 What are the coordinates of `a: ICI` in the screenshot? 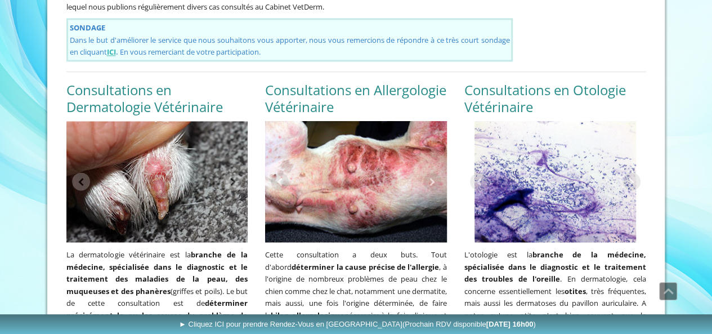 It's located at (111, 52).